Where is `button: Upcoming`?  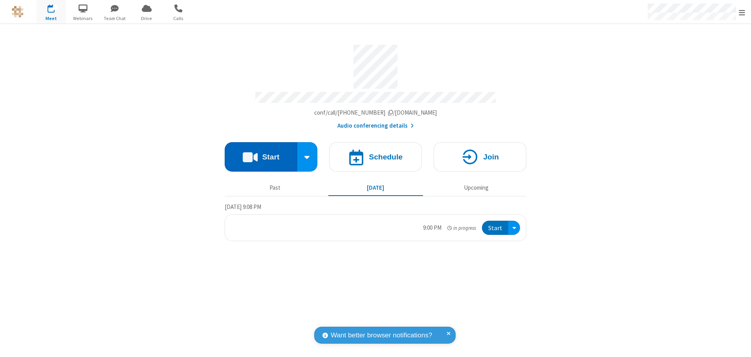 button: Upcoming is located at coordinates (476, 188).